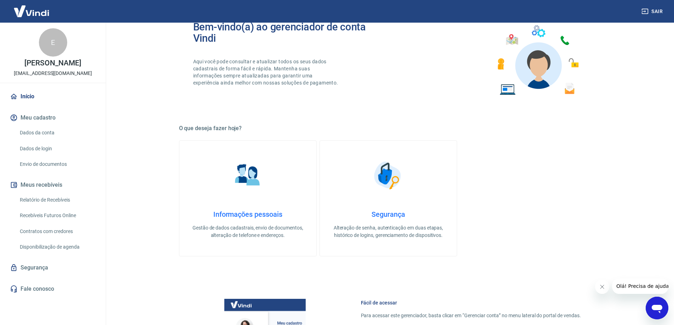 The height and width of the screenshot is (325, 674). What do you see at coordinates (57, 133) in the screenshot?
I see `a: Dados da conta` at bounding box center [57, 133].